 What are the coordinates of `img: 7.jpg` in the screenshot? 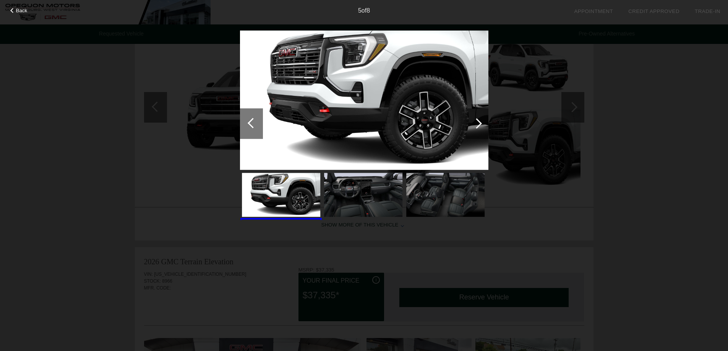 It's located at (445, 195).